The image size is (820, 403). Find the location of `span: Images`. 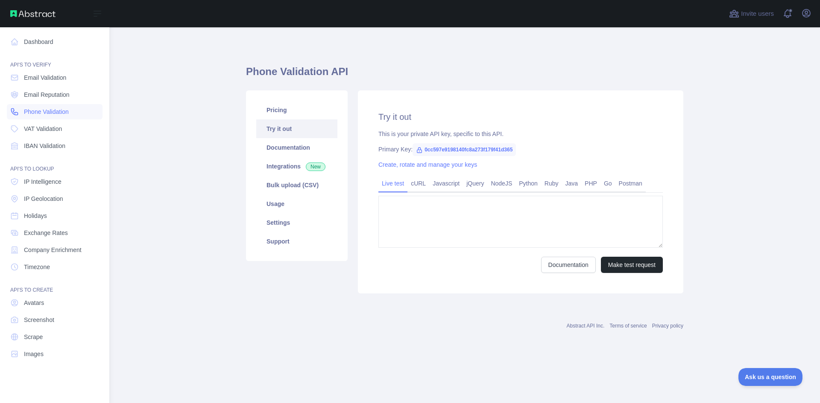

span: Images is located at coordinates (34, 354).